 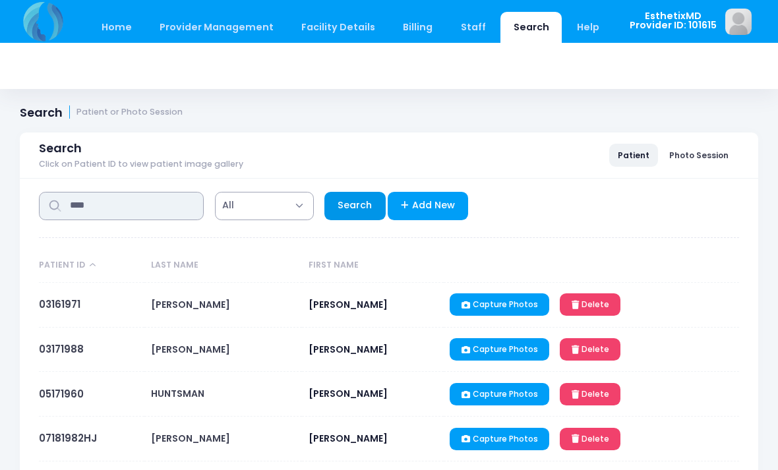 I want to click on span: EsthetixMD Provider ID: 101615, so click(x=673, y=20).